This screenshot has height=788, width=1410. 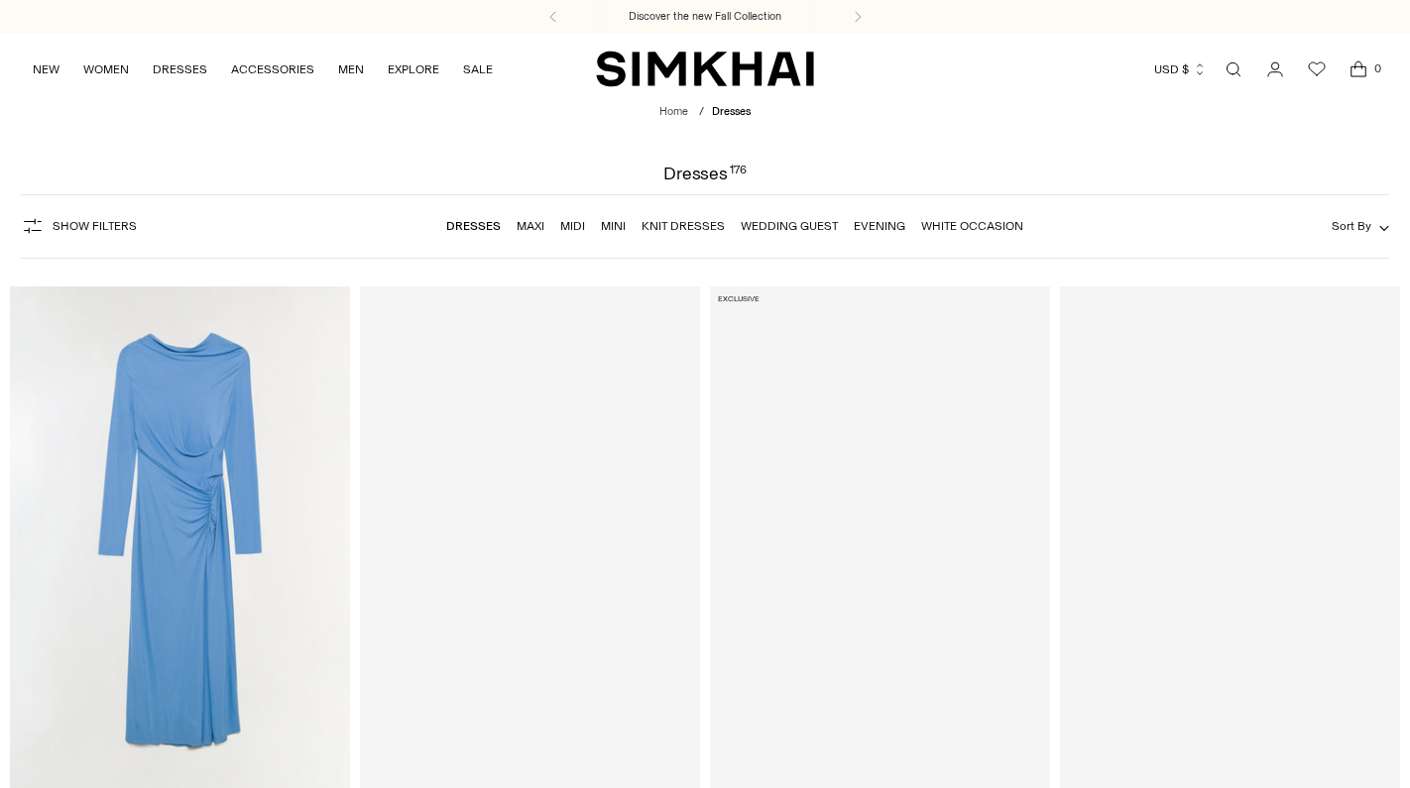 What do you see at coordinates (705, 17) in the screenshot?
I see `h3: Discover the new Fall Collection` at bounding box center [705, 17].